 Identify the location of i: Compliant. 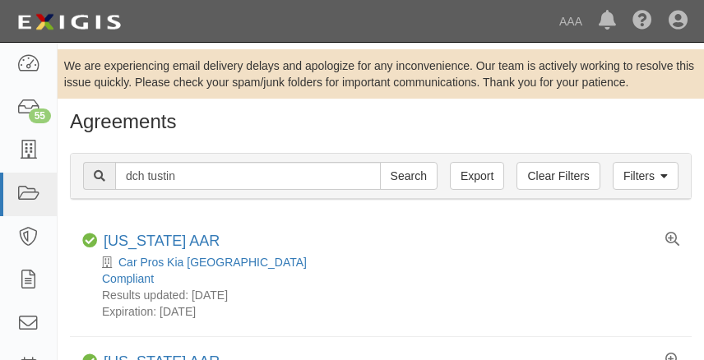
(90, 241).